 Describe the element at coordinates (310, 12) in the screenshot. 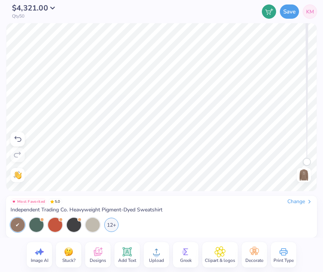

I see `a: KM` at that location.